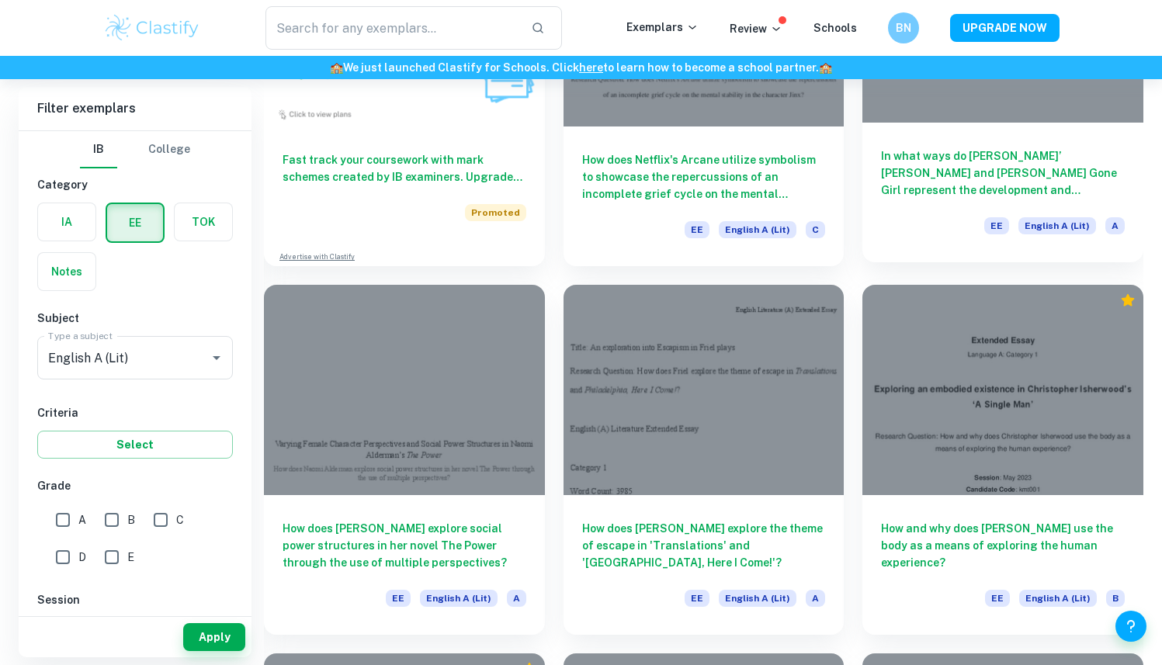 This screenshot has height=665, width=1162. Describe the element at coordinates (135, 600) in the screenshot. I see `h6: Session` at that location.